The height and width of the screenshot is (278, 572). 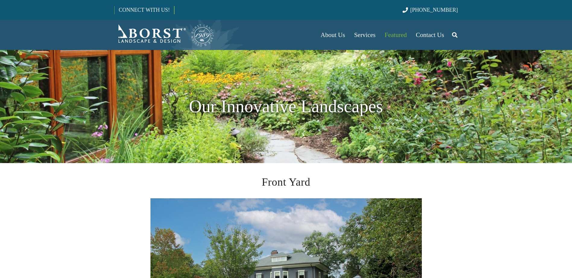 I want to click on a: CONNECT WITH US!, so click(x=144, y=10).